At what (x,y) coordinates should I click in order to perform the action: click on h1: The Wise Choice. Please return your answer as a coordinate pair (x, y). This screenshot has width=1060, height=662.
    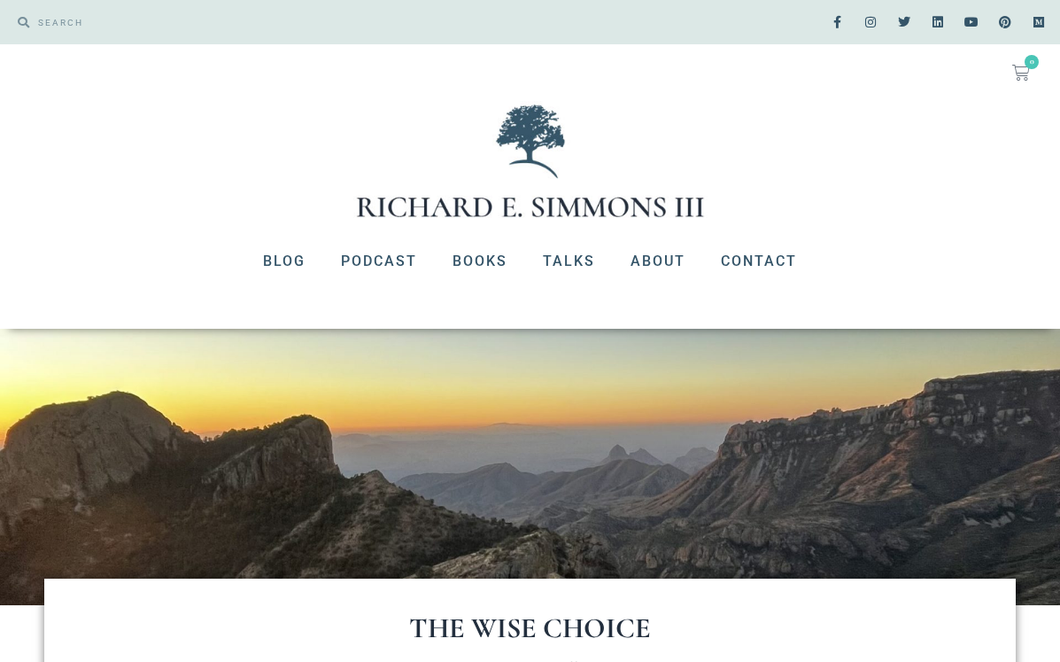
    Looking at the image, I should click on (530, 628).